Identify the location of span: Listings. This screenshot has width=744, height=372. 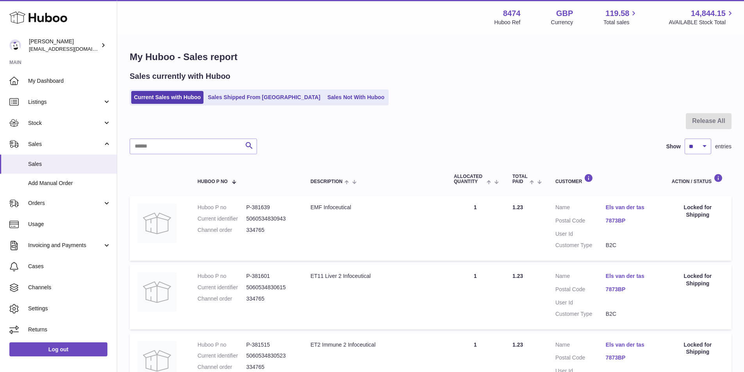
(65, 102).